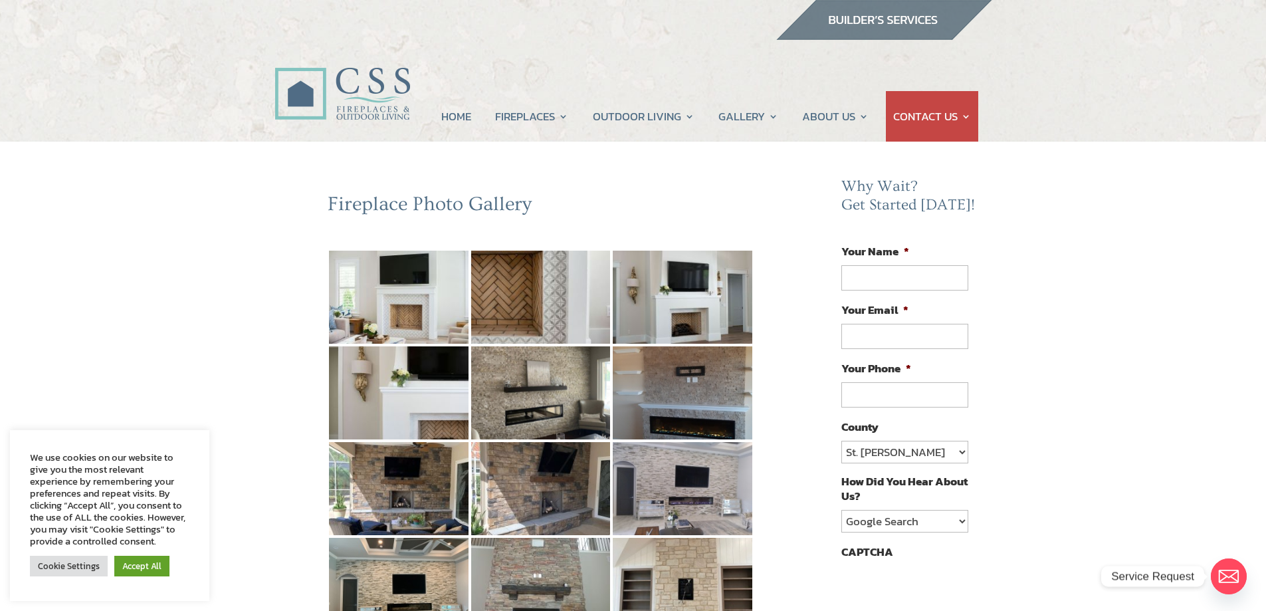 This screenshot has height=611, width=1266. Describe the element at coordinates (68, 565) in the screenshot. I see `a: Cookie Settings` at that location.